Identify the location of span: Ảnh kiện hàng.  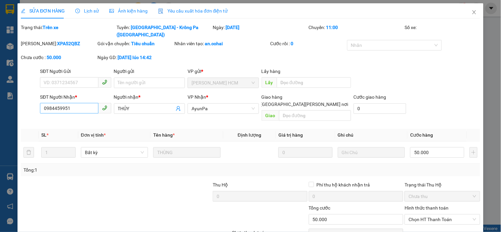
(129, 11).